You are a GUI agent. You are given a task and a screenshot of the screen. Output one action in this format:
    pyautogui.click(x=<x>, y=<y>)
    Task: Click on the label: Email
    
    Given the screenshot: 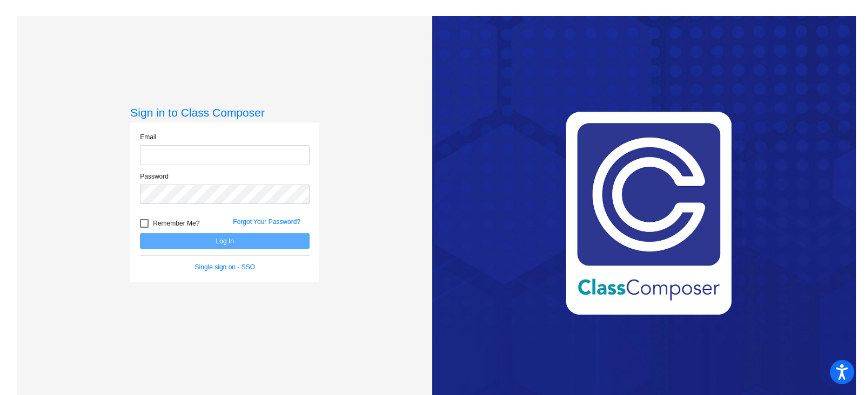 What is the action you would take?
    pyautogui.click(x=148, y=137)
    